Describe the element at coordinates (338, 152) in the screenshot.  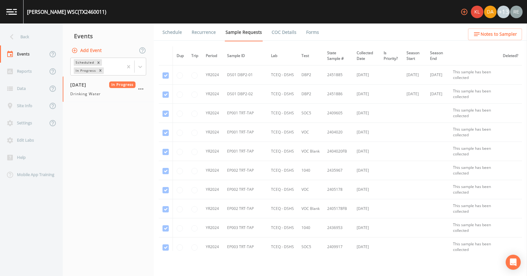
I see `td: 2404020FB` at that location.